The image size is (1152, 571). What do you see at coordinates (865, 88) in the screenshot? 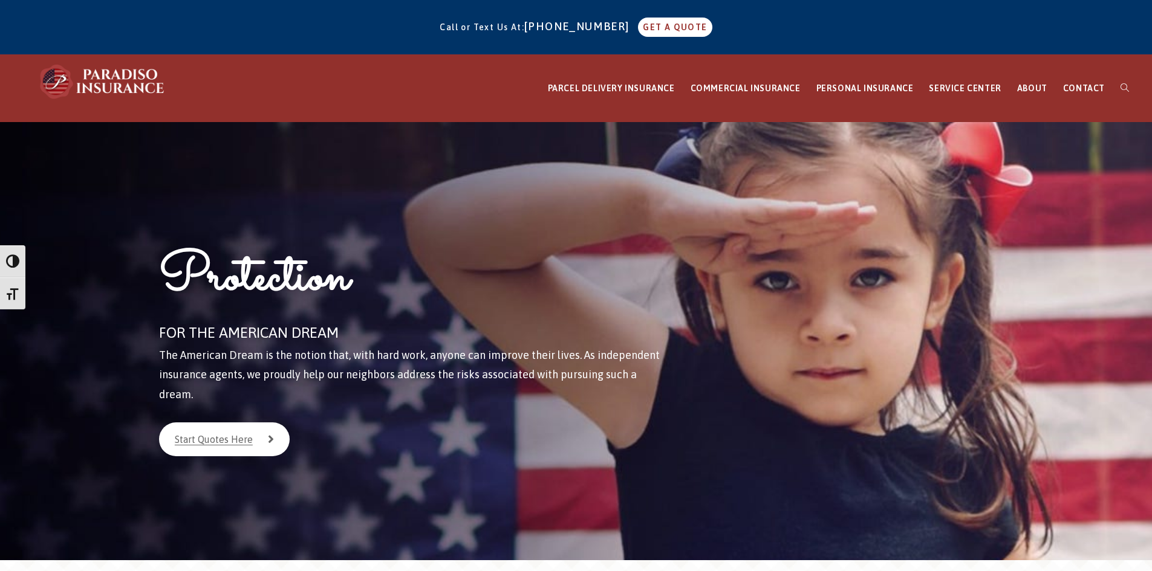
I see `span: PERSONAL INSURANCE` at bounding box center [865, 88].